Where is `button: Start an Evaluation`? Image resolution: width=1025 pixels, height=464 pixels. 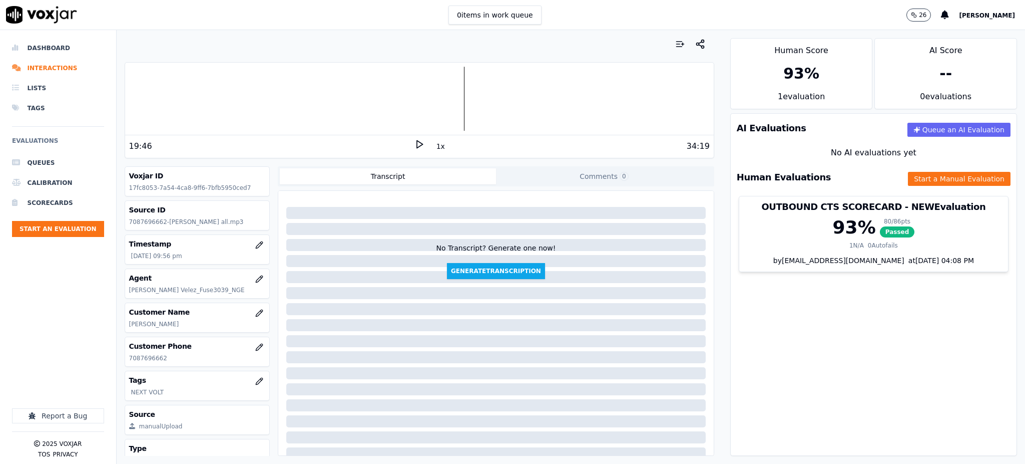
button: Start an Evaluation is located at coordinates (58, 229).